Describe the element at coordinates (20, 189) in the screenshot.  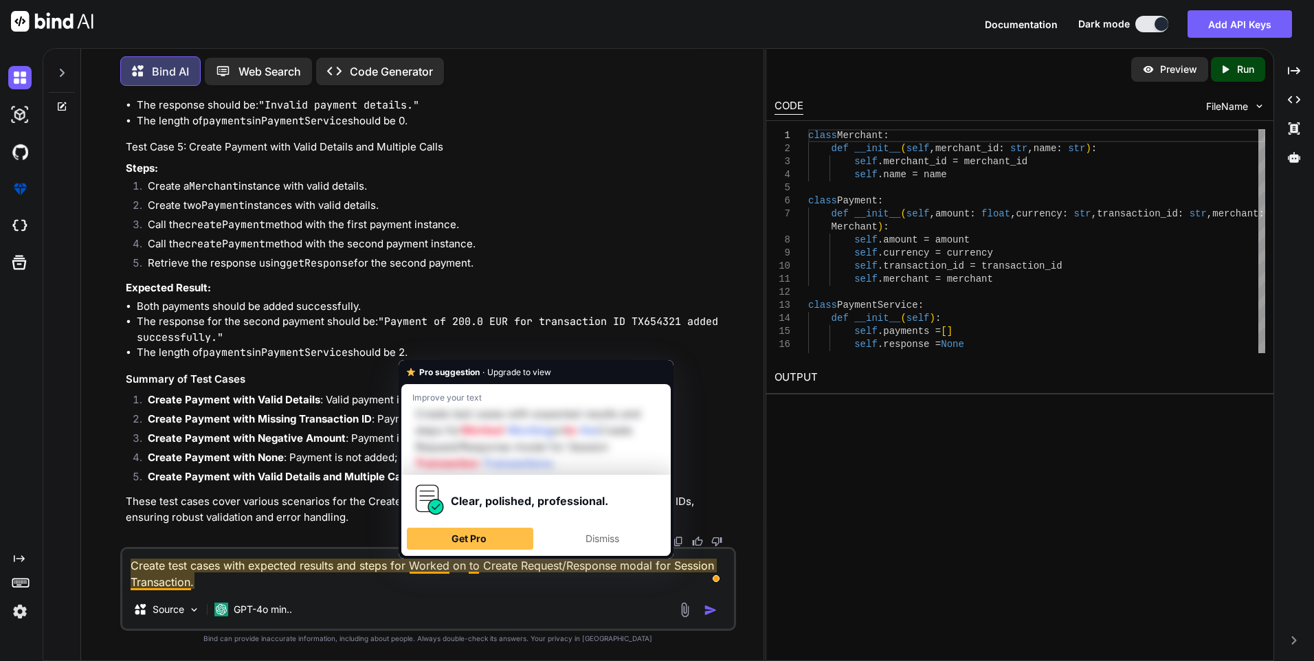
I see `img: premium` at that location.